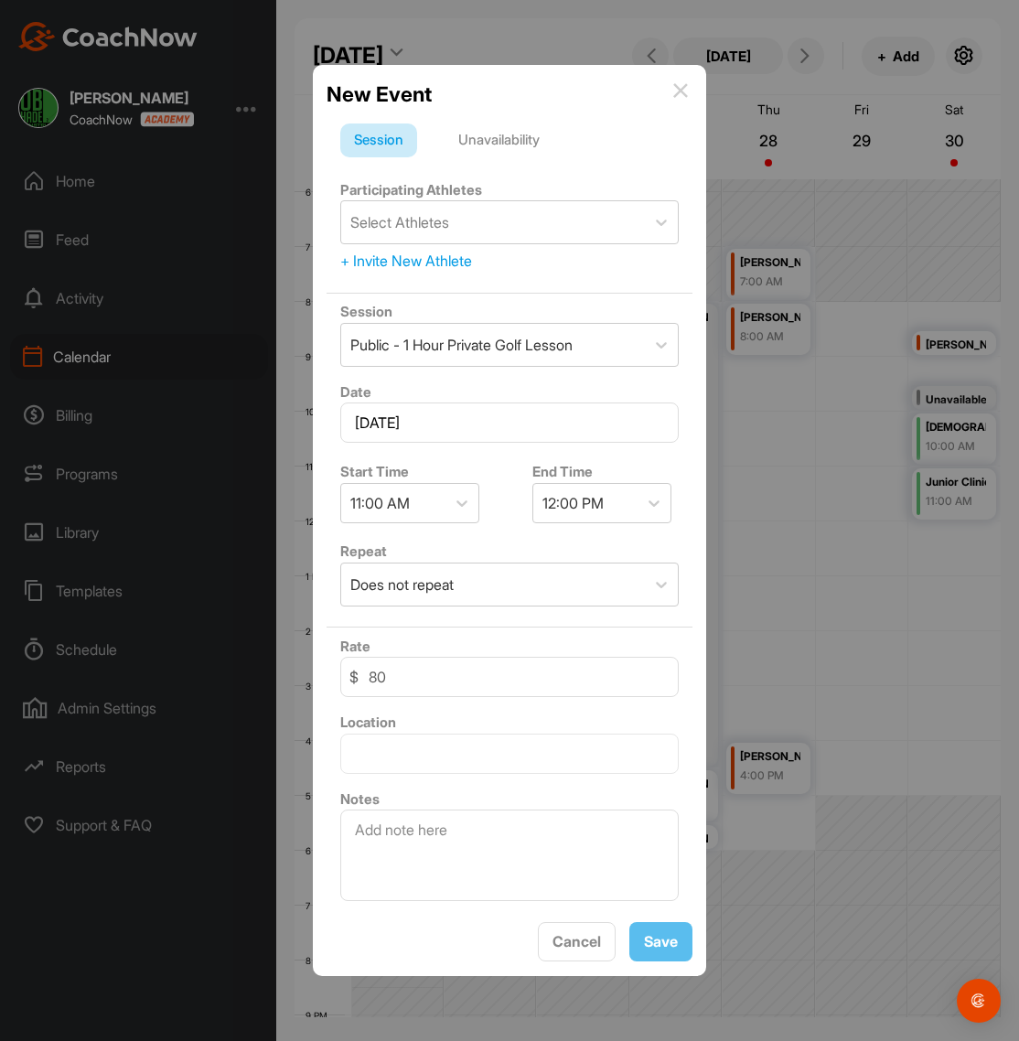  Describe the element at coordinates (509, 422) in the screenshot. I see `input: Select Date` at that location.